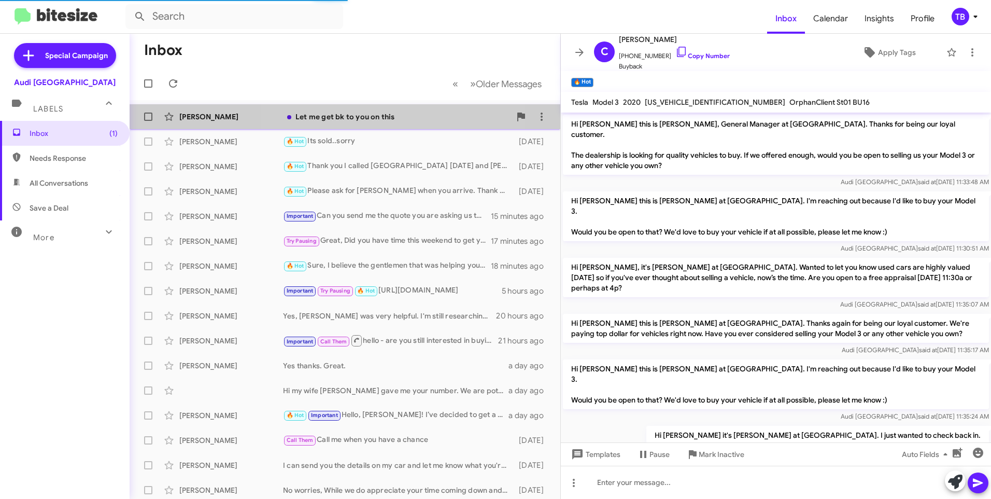 The image size is (991, 499). I want to click on button: Mark Inactive, so click(715, 454).